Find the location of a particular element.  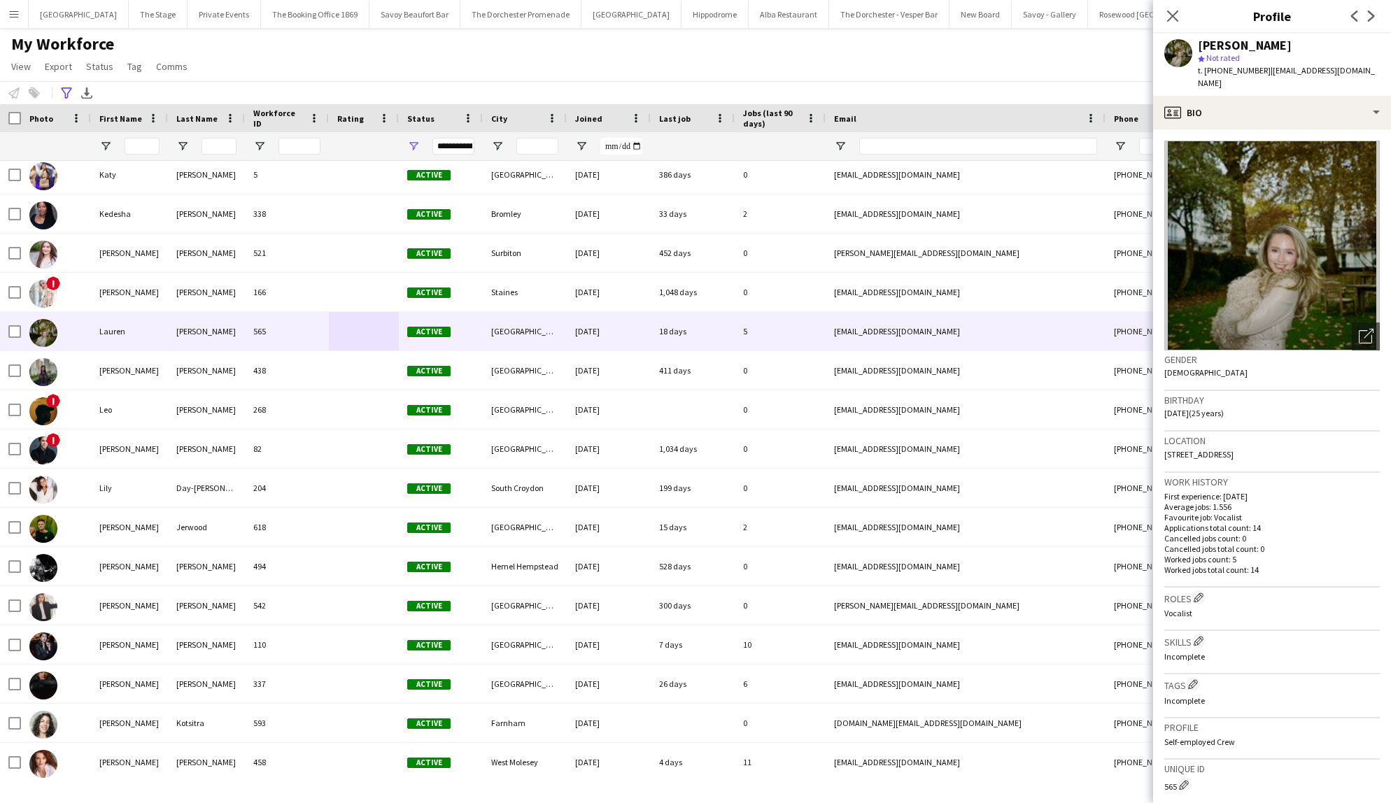

div: 1,048 days is located at coordinates (693, 292).